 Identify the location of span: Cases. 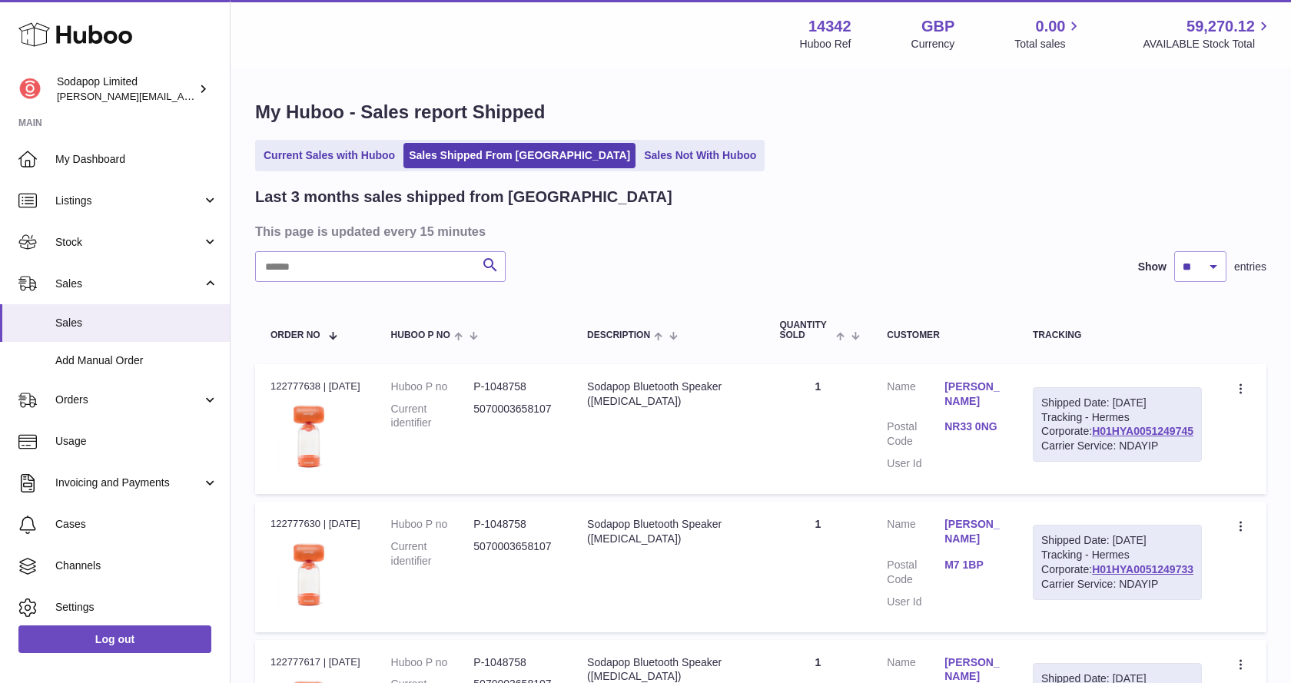
(137, 524).